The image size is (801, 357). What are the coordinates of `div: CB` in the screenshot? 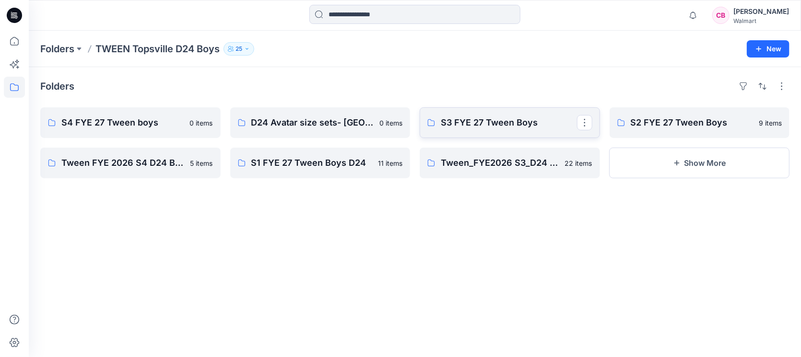 It's located at (721, 15).